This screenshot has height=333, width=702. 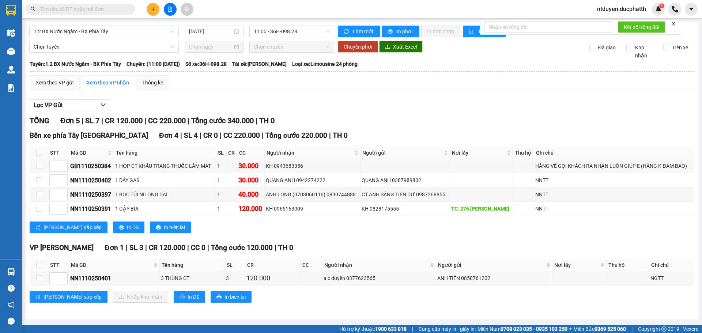 What do you see at coordinates (75, 64) in the screenshot?
I see `b: Tuyến: 1.2 BX Nước Ngầm - BX Phía Tây` at bounding box center [75, 64].